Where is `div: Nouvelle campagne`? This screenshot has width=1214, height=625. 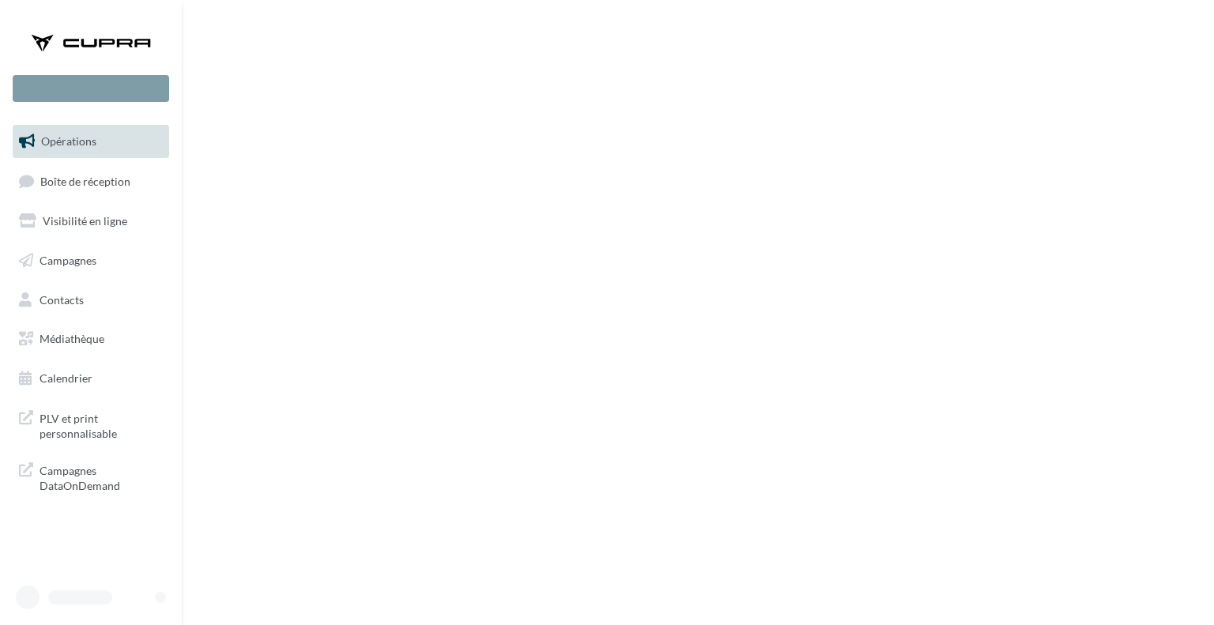 div: Nouvelle campagne is located at coordinates (91, 89).